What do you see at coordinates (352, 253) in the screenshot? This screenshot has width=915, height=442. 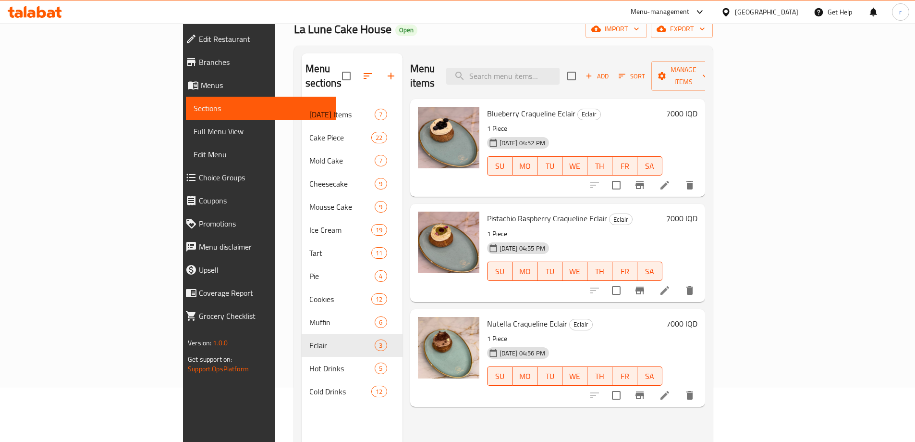 I see `nav: Menu sections` at bounding box center [352, 253].